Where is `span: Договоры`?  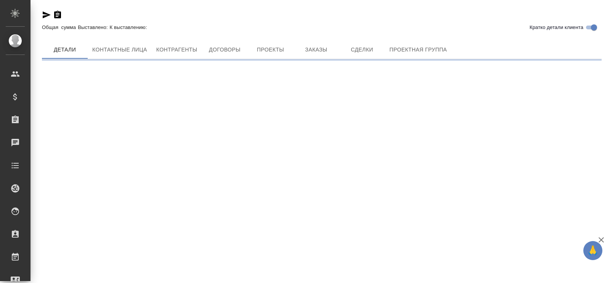
span: Договоры is located at coordinates (225, 50).